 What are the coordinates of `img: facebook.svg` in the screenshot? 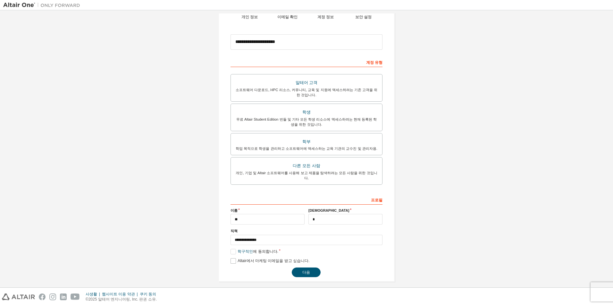 It's located at (42, 297).